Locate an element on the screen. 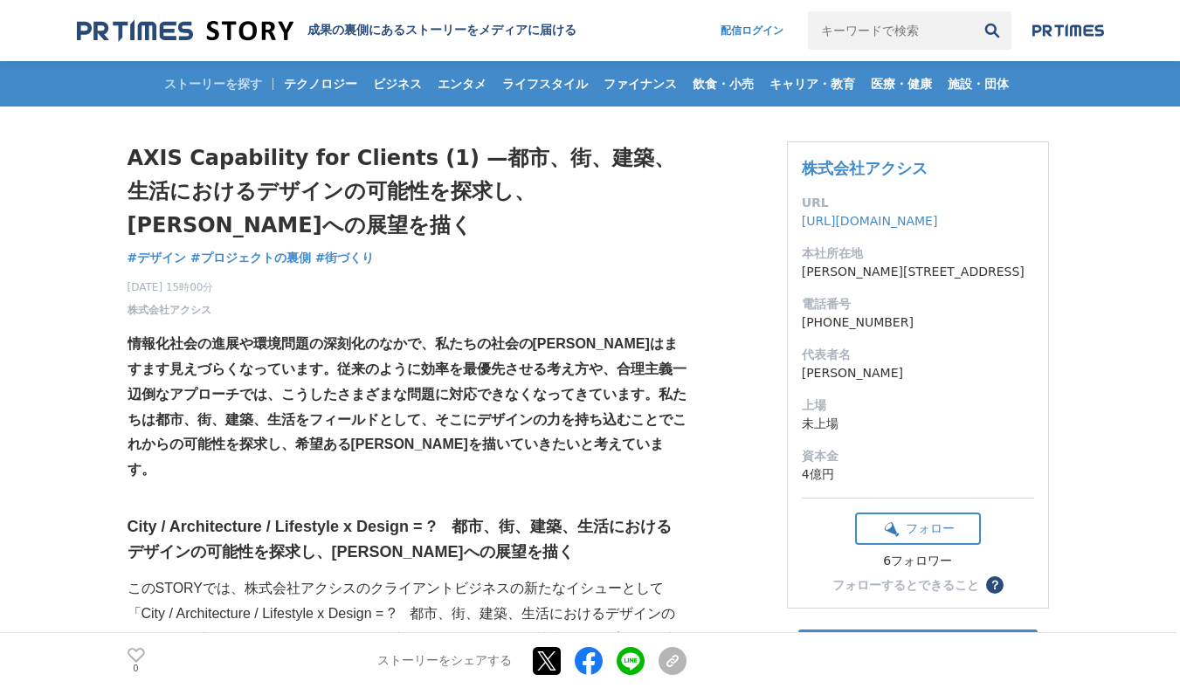  a: #デザイン is located at coordinates (157, 258).